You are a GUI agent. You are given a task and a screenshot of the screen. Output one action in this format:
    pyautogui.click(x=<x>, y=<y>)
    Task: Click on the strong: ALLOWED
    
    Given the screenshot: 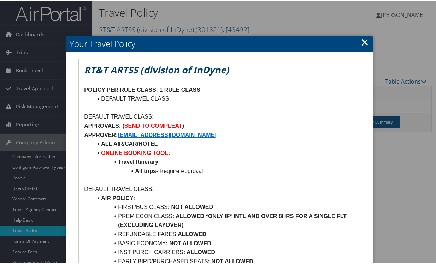 What is the action you would take?
    pyautogui.click(x=192, y=233)
    